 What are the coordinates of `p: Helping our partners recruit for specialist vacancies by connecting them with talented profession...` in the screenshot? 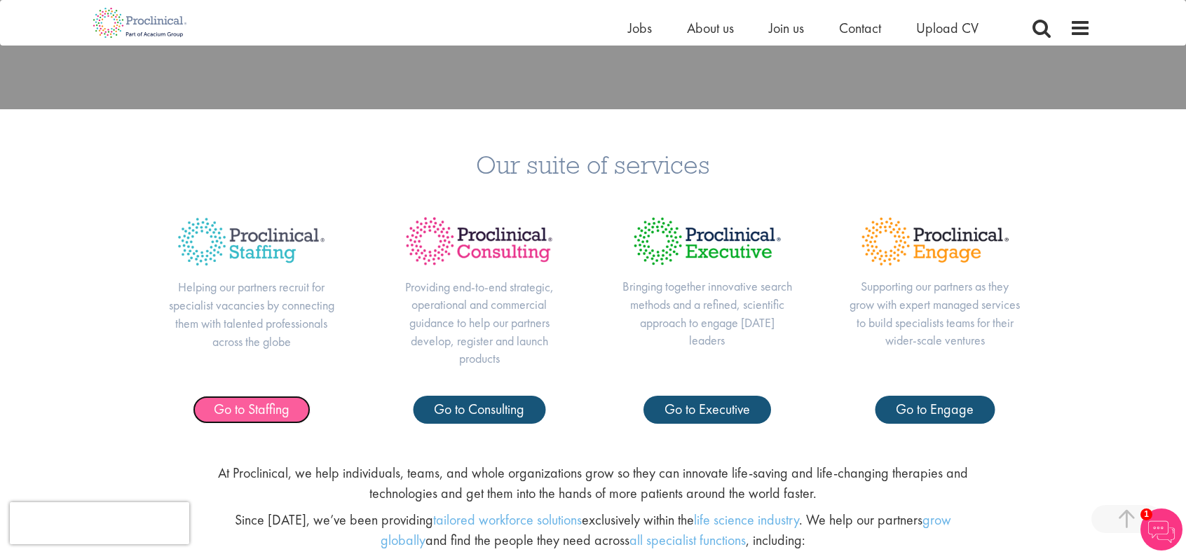 It's located at (251, 314).